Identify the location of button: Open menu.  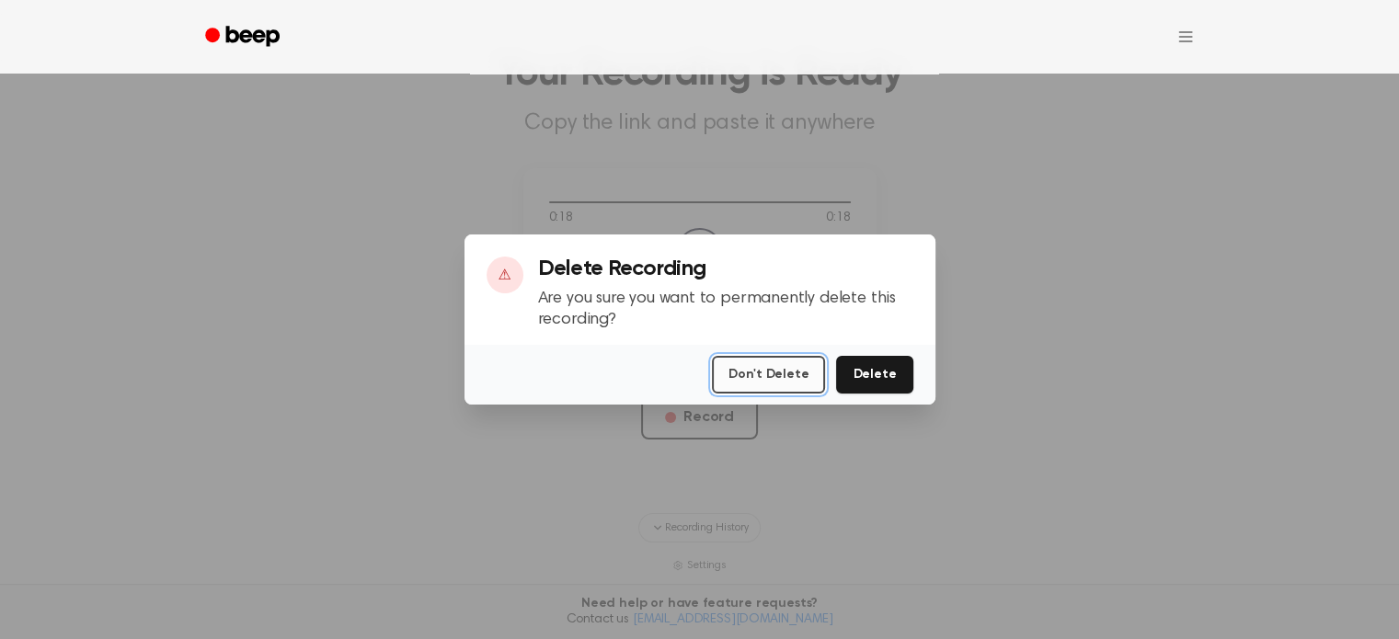
(1185, 37).